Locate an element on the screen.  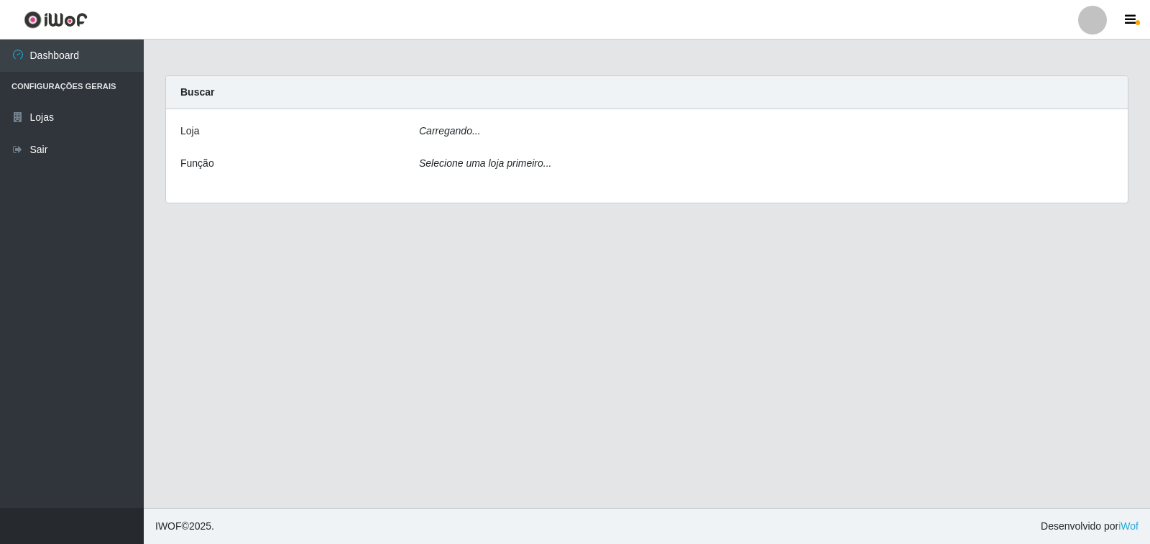
a: iWof is located at coordinates (1128, 526).